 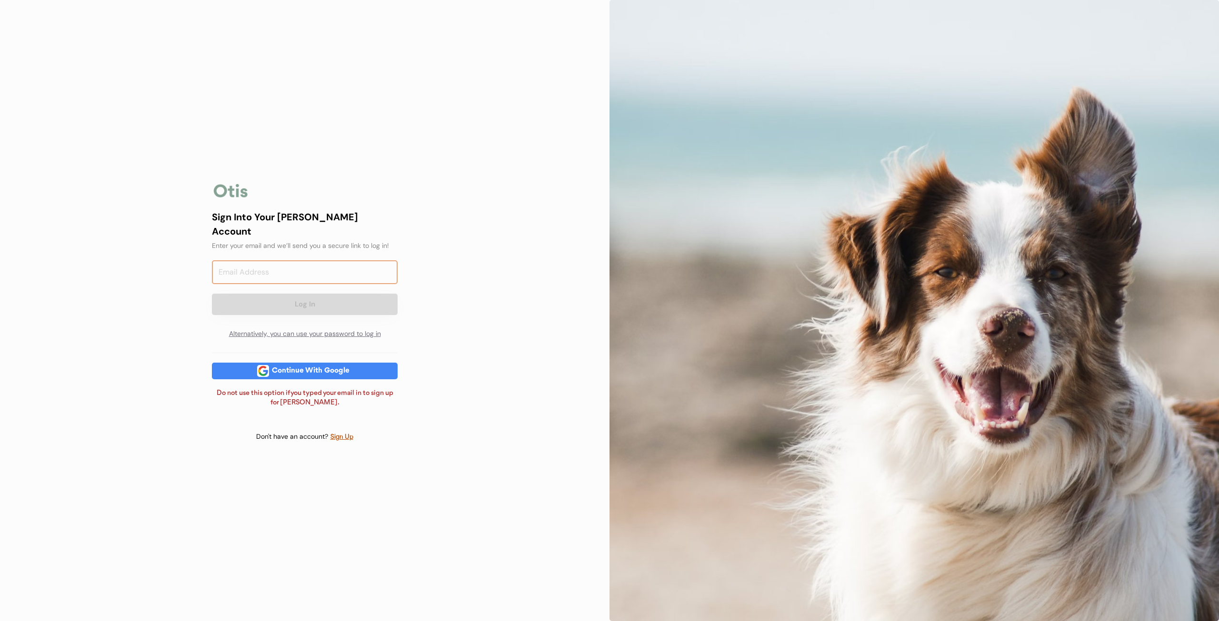 I want to click on div: Enter your email and we’ll send you a secure link to log in!, so click(x=305, y=246).